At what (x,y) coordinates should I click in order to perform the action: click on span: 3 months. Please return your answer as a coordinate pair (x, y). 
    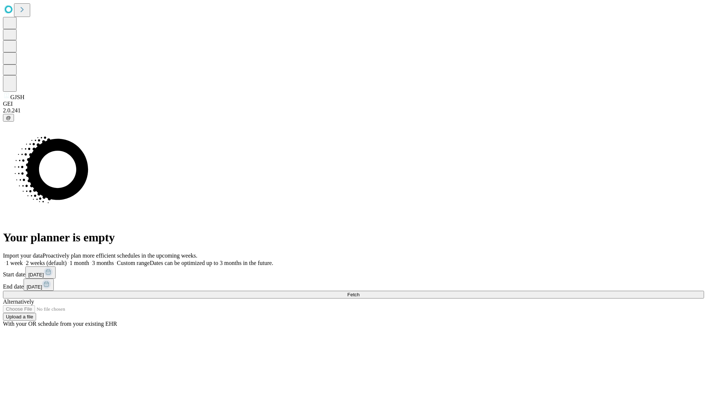
    Looking at the image, I should click on (103, 263).